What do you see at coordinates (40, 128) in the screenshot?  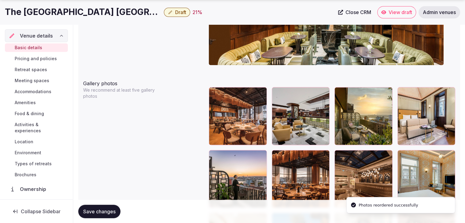 I see `span: Activities & experiences` at bounding box center [40, 128].